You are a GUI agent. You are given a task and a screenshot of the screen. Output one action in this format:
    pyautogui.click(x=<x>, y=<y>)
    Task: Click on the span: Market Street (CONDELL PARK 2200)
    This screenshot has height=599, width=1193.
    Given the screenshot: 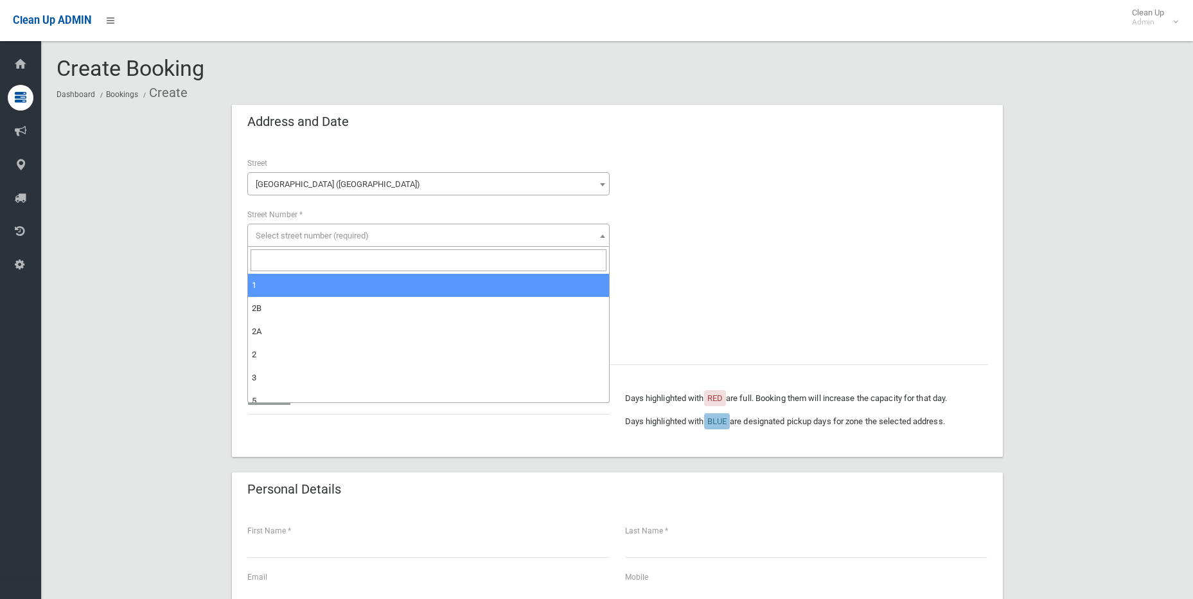 What is the action you would take?
    pyautogui.click(x=429, y=184)
    